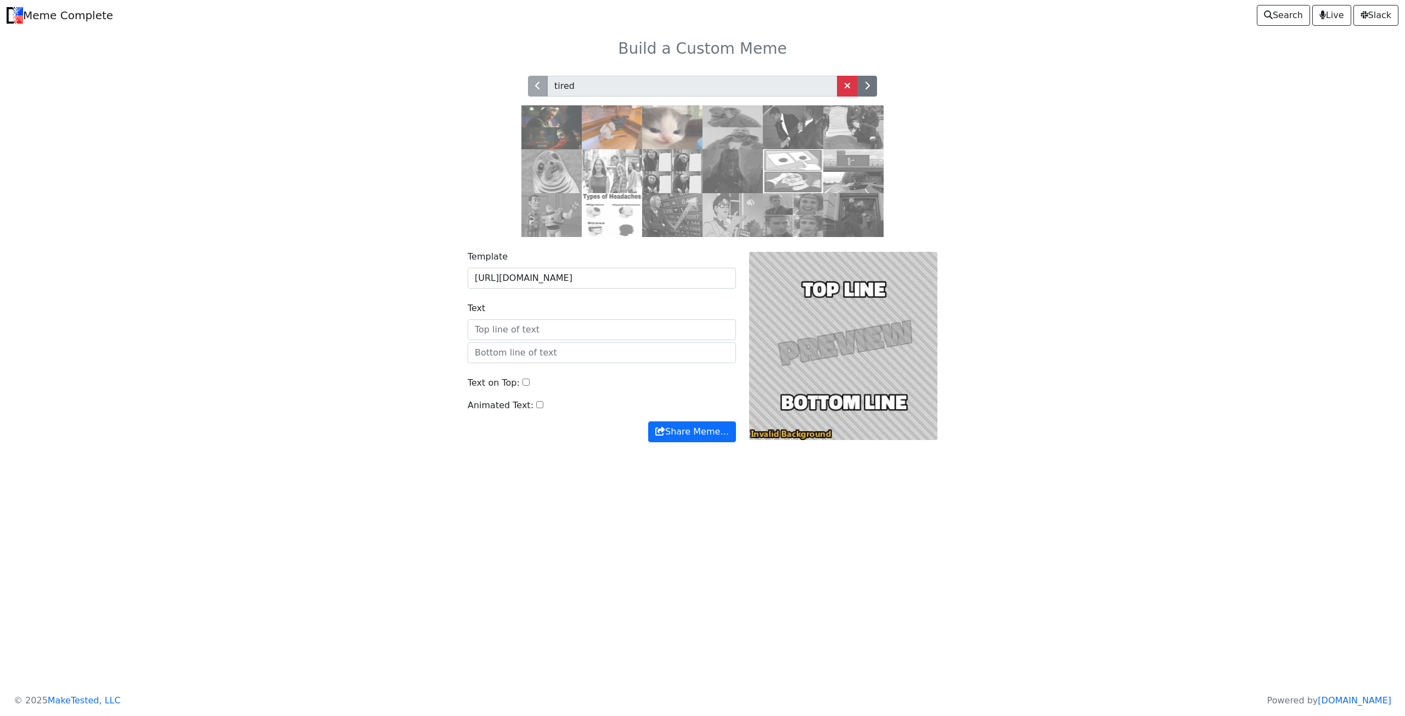 Image resolution: width=1405 pixels, height=716 pixels. What do you see at coordinates (853, 171) in the screenshot?
I see `img: exit.jpg` at bounding box center [853, 171].